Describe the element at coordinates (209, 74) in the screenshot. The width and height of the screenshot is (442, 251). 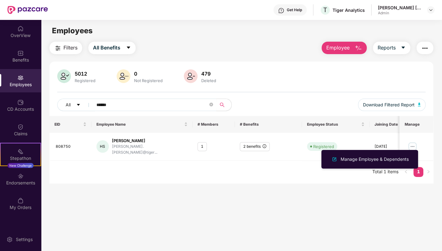
I see `div: 479` at that location.